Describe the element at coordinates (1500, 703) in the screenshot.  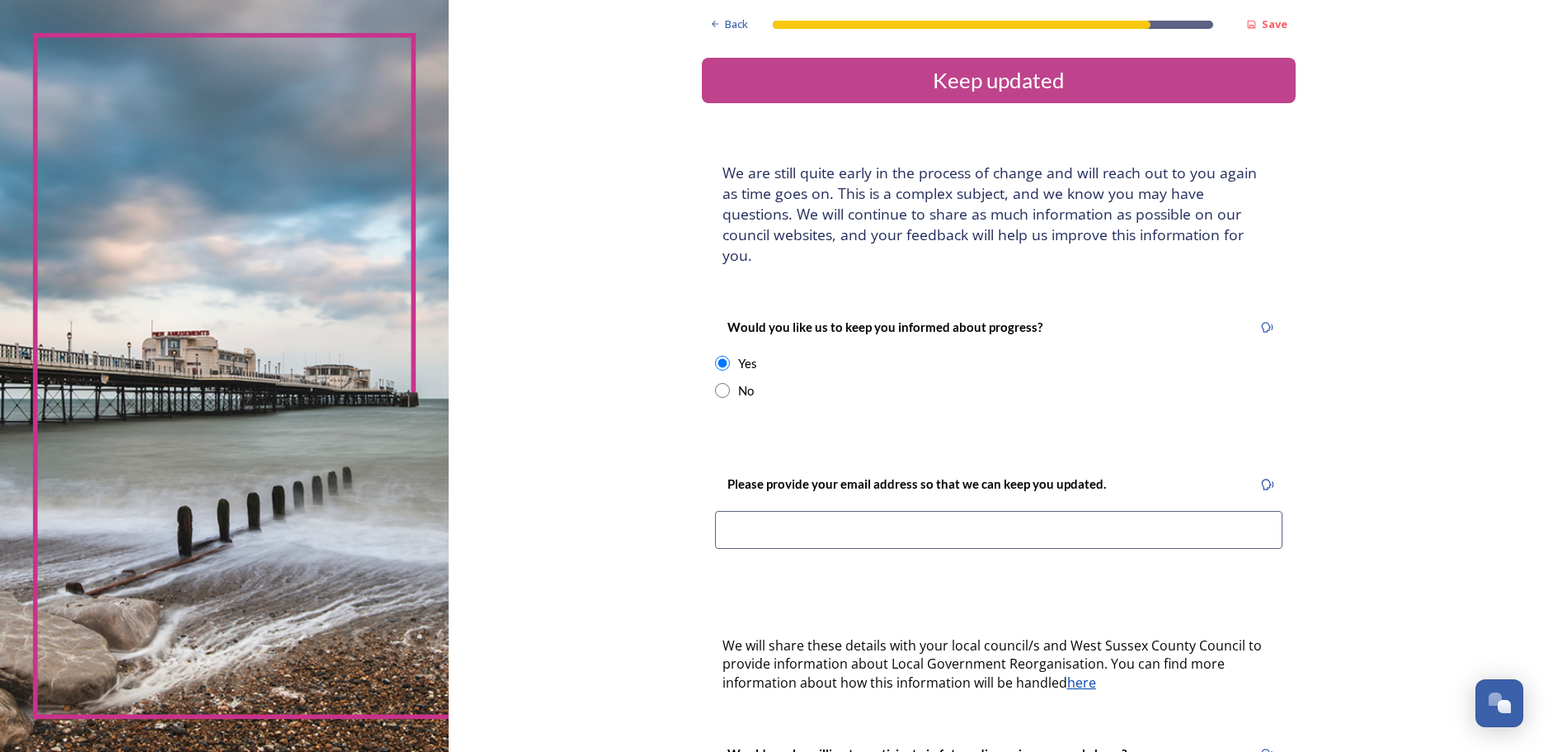
I see `button: Open Chat` at that location.